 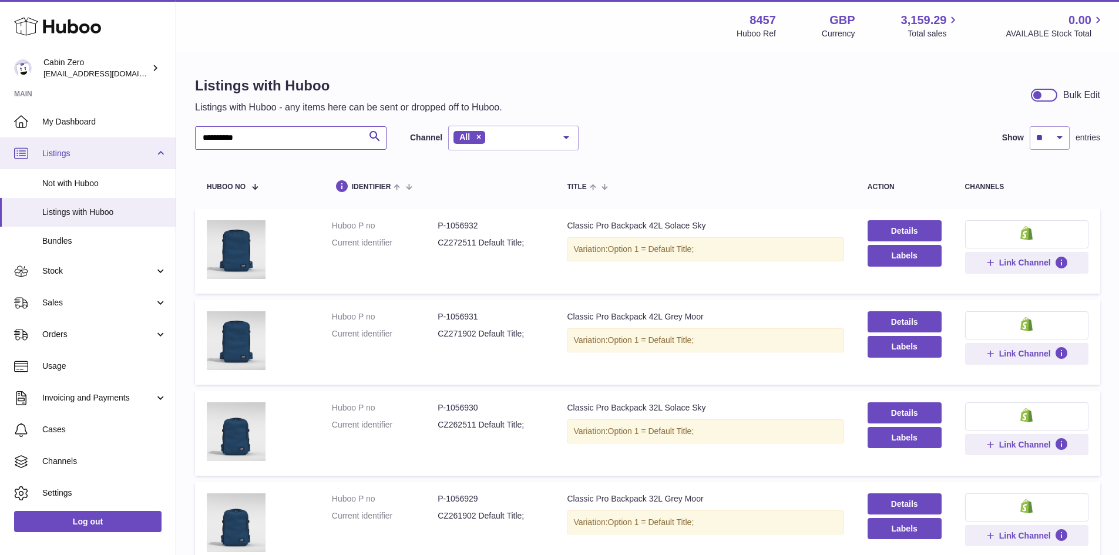 I want to click on span: Sales, so click(x=98, y=303).